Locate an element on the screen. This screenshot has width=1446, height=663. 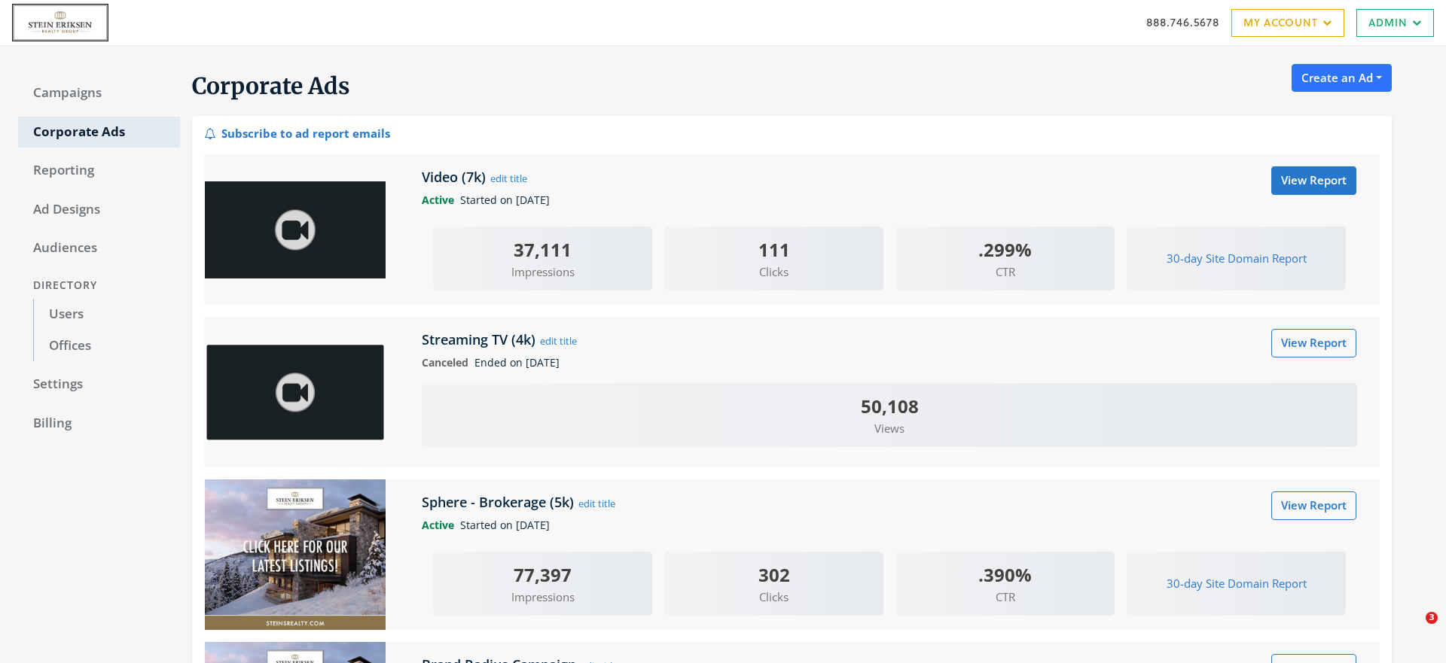
span: 3 is located at coordinates (1432, 618).